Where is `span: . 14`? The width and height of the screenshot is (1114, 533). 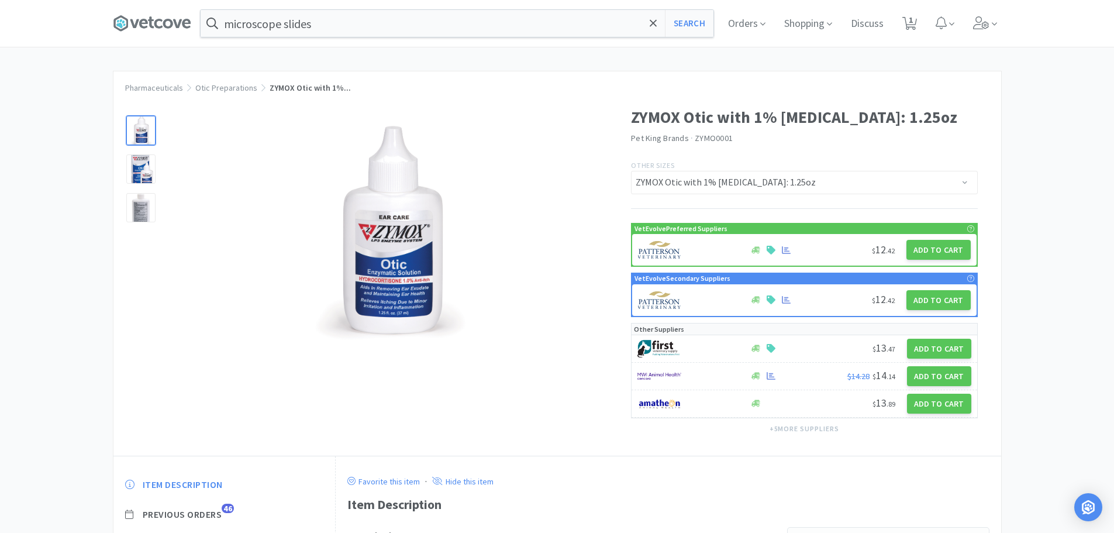
span: . 14 is located at coordinates (891, 376).